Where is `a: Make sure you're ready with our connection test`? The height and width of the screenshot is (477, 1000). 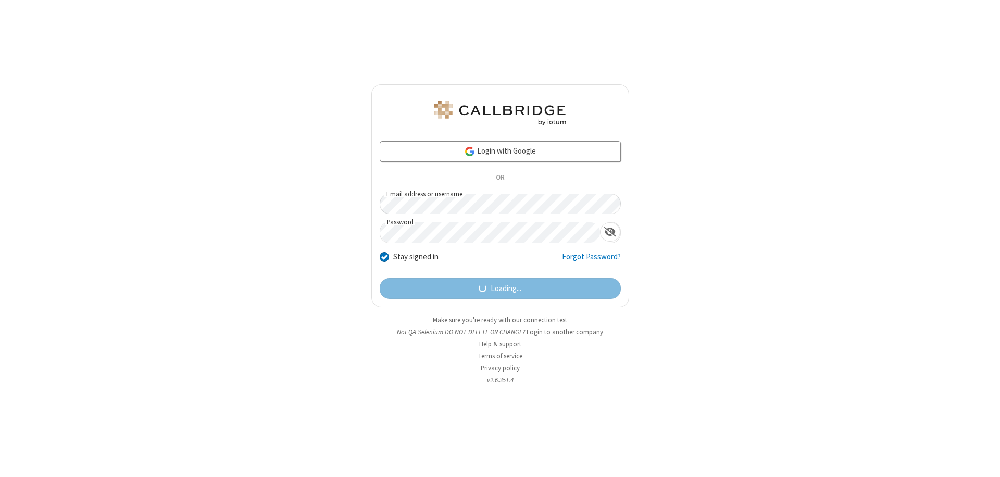 a: Make sure you're ready with our connection test is located at coordinates (500, 320).